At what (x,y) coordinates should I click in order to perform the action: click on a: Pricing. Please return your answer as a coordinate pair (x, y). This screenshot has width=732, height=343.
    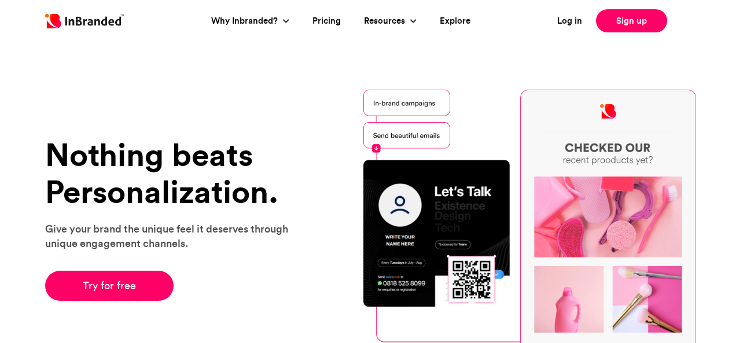
    Looking at the image, I should click on (326, 21).